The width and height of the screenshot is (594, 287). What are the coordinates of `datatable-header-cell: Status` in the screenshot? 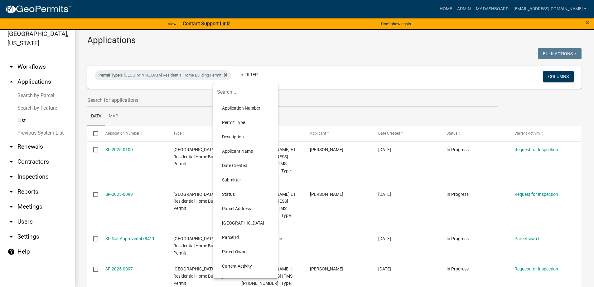 It's located at (474, 133).